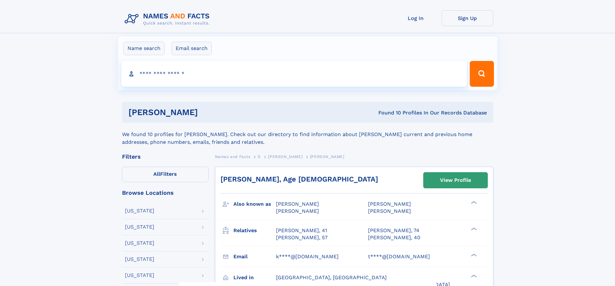 The image size is (615, 286). What do you see at coordinates (294, 74) in the screenshot?
I see `input: search input` at bounding box center [294, 74].